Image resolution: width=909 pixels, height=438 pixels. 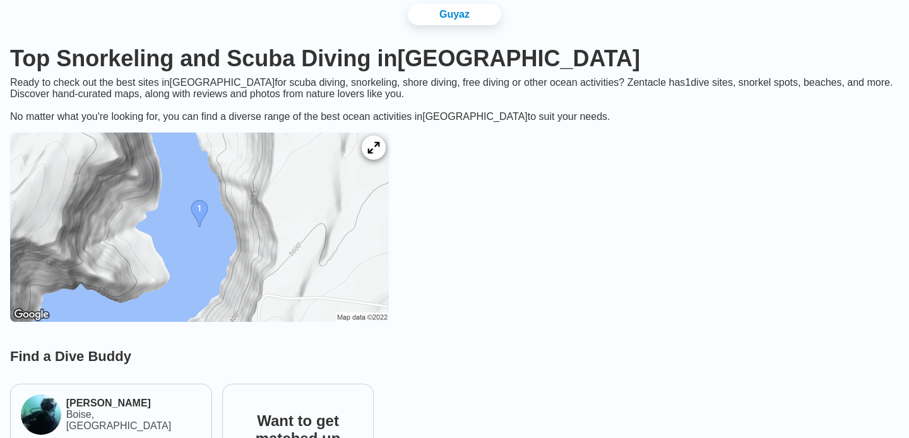 I want to click on a: Guyaz, so click(x=454, y=15).